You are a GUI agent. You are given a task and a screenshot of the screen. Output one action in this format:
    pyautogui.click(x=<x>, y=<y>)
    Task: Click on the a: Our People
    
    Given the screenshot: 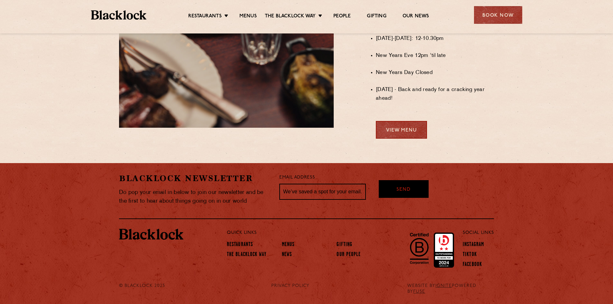 What is the action you would take?
    pyautogui.click(x=349, y=255)
    